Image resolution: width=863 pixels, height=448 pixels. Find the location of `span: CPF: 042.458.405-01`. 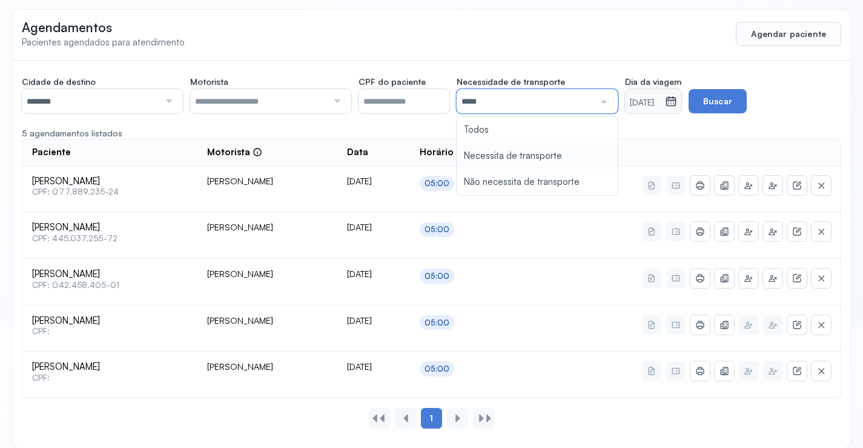

span: CPF: 042.458.405-01 is located at coordinates (110, 285).